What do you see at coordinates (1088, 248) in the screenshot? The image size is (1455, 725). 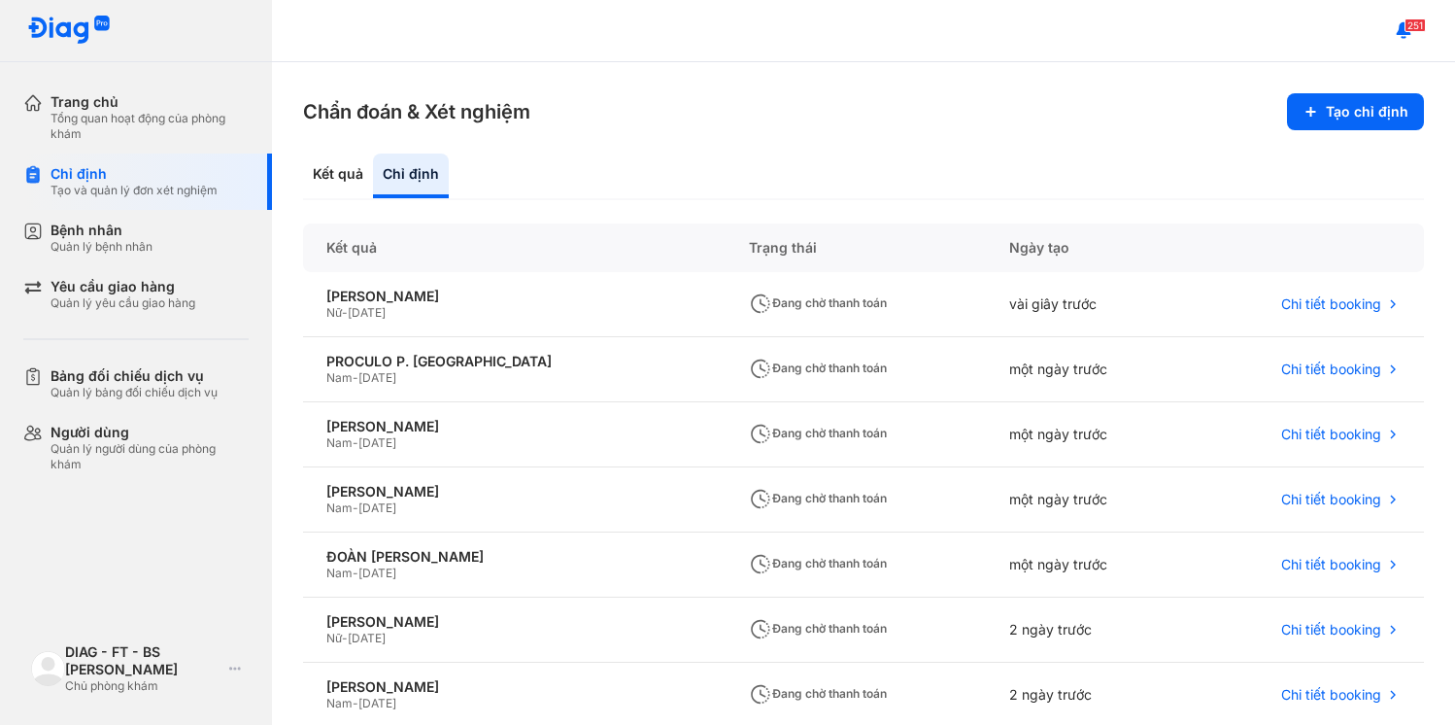 I see `div: Ngày tạo` at bounding box center [1088, 248].